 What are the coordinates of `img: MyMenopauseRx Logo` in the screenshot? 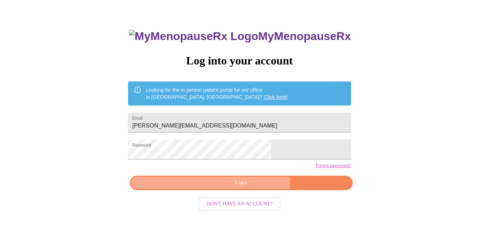 It's located at (194, 36).